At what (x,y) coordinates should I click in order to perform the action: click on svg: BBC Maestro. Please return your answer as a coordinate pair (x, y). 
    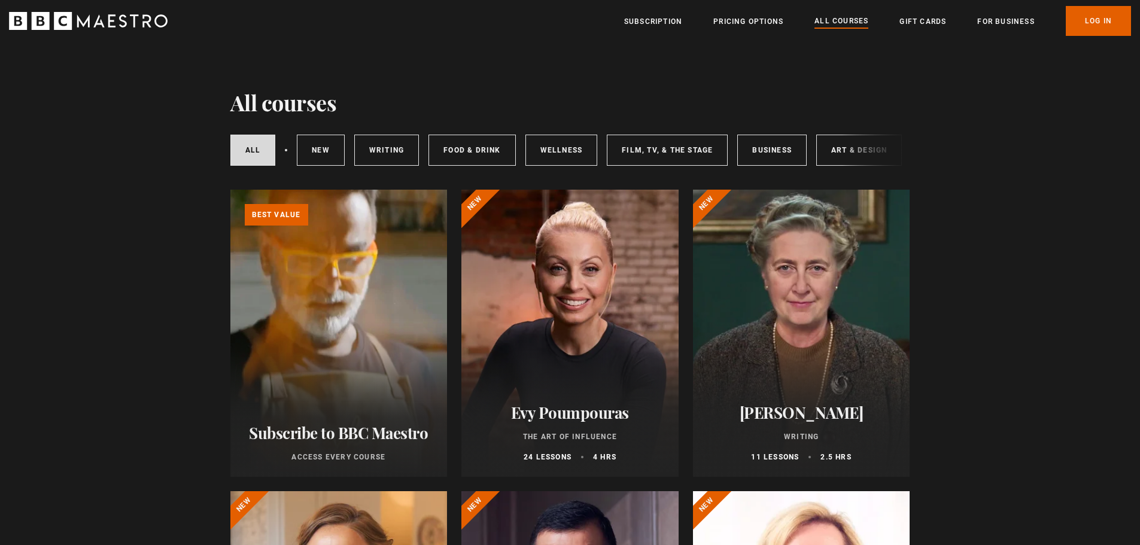
    Looking at the image, I should click on (88, 21).